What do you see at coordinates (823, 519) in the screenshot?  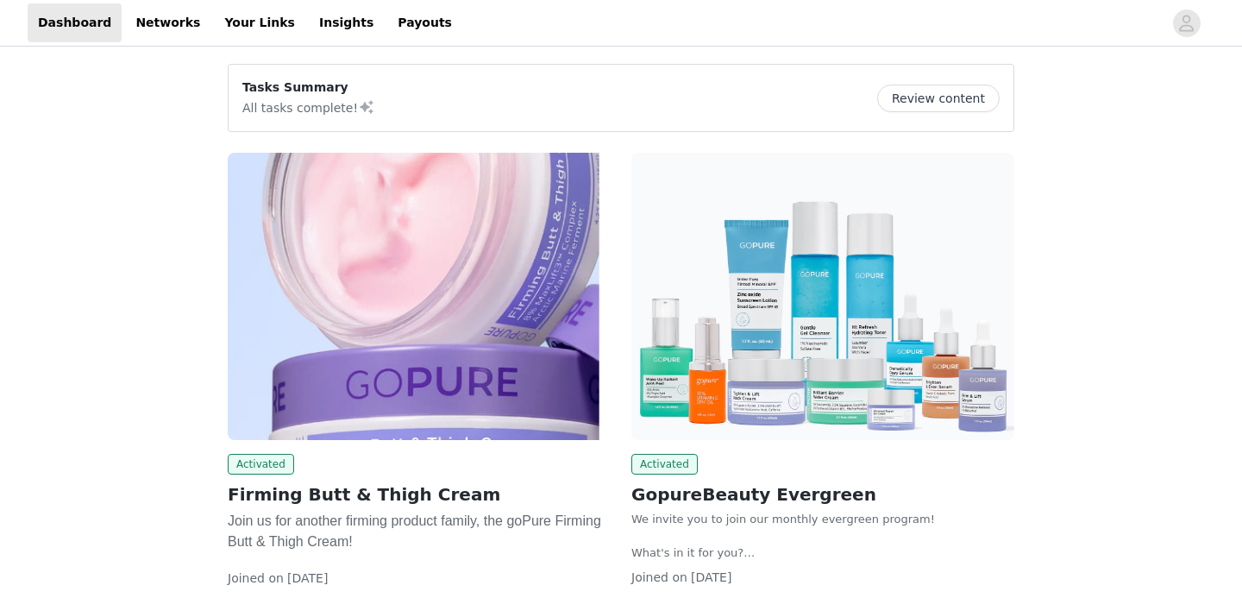 I see `p: We invite you to join our monthly evergreen program!` at bounding box center [823, 519].